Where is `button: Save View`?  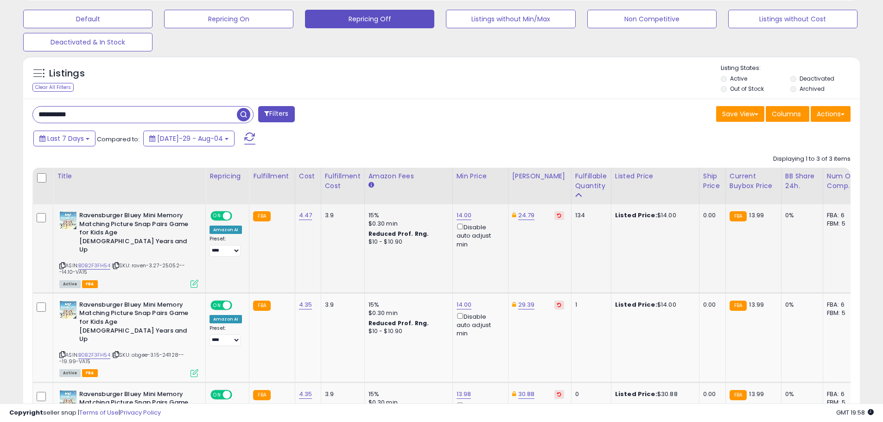 button: Save View is located at coordinates (740, 114).